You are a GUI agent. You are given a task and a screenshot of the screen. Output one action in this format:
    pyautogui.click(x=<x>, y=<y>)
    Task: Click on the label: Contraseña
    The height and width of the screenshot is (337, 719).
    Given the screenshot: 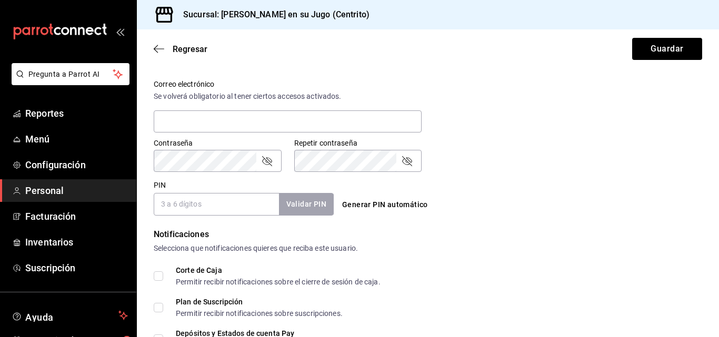 What is the action you would take?
    pyautogui.click(x=217, y=143)
    